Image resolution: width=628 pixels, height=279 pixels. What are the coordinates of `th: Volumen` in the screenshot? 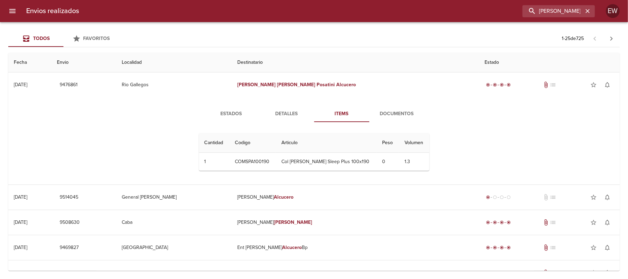 It's located at (414, 143).